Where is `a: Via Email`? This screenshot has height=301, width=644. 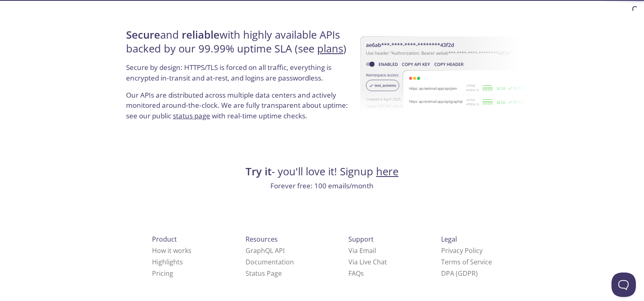
a: Via Email is located at coordinates (362, 250).